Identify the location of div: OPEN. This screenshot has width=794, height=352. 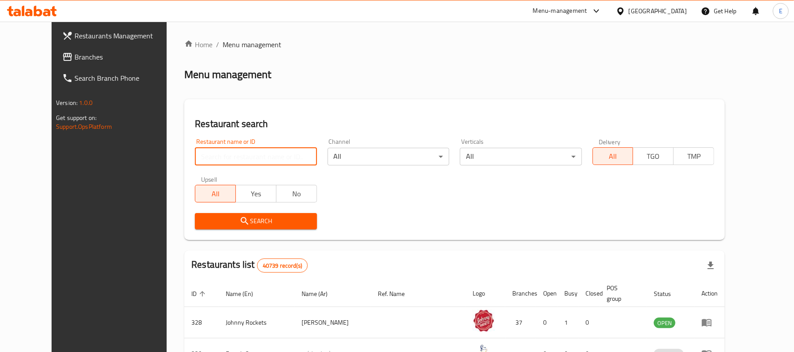
(665, 323).